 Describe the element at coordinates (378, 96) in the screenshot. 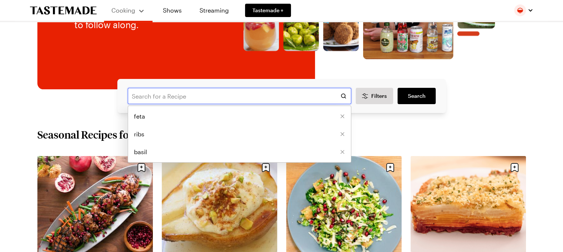

I see `span: Filters` at that location.